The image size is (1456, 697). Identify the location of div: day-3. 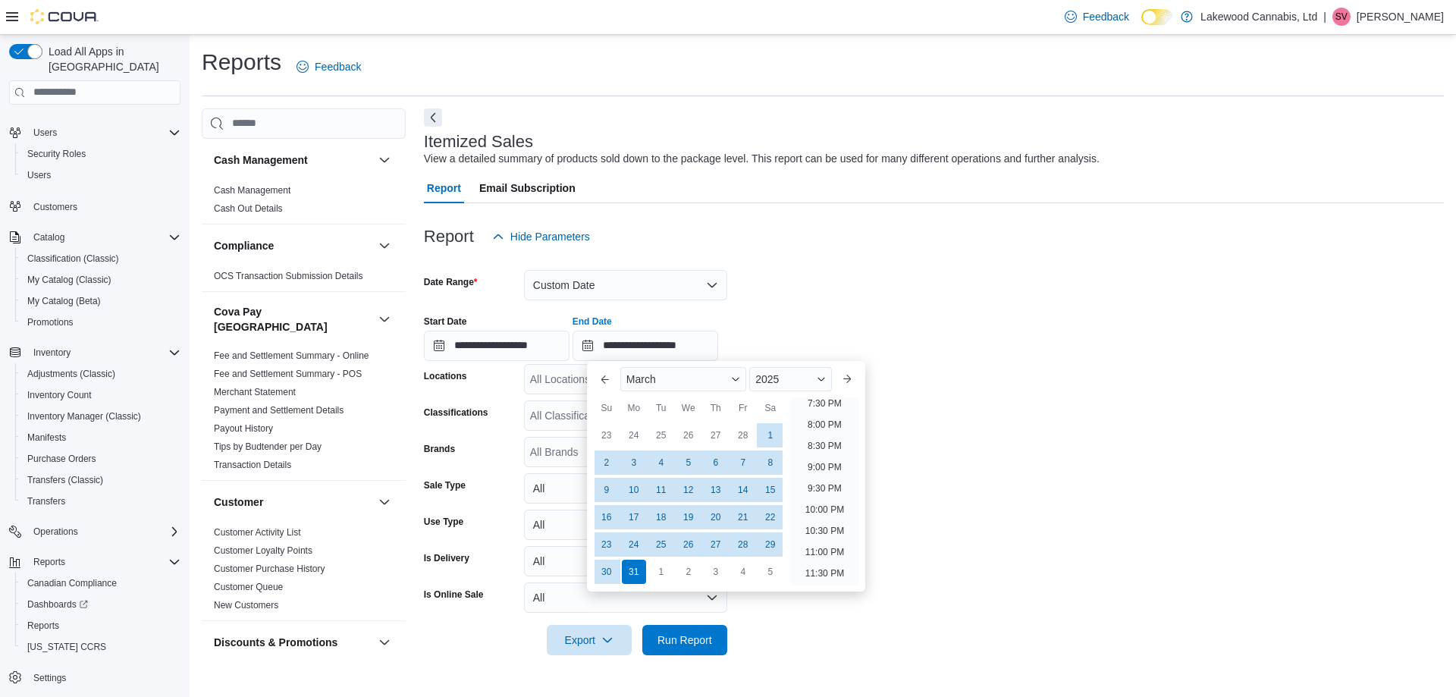
(634, 463).